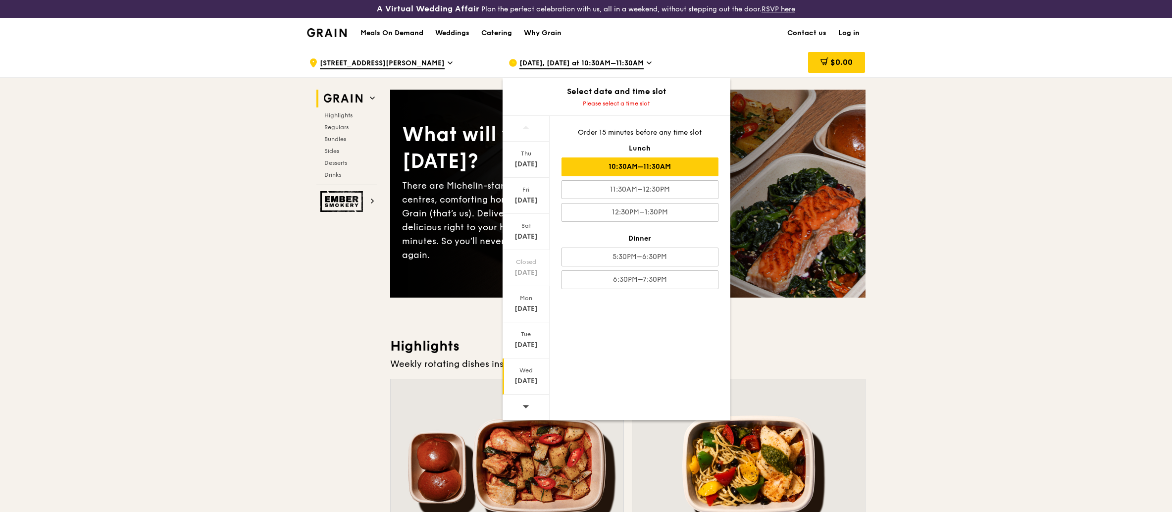 The height and width of the screenshot is (512, 1172). What do you see at coordinates (335, 139) in the screenshot?
I see `span: Bundles` at bounding box center [335, 139].